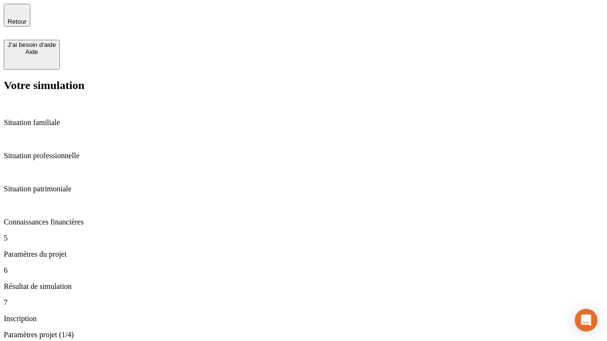 The width and height of the screenshot is (607, 341). Describe the element at coordinates (17, 21) in the screenshot. I see `span: Retour` at that location.